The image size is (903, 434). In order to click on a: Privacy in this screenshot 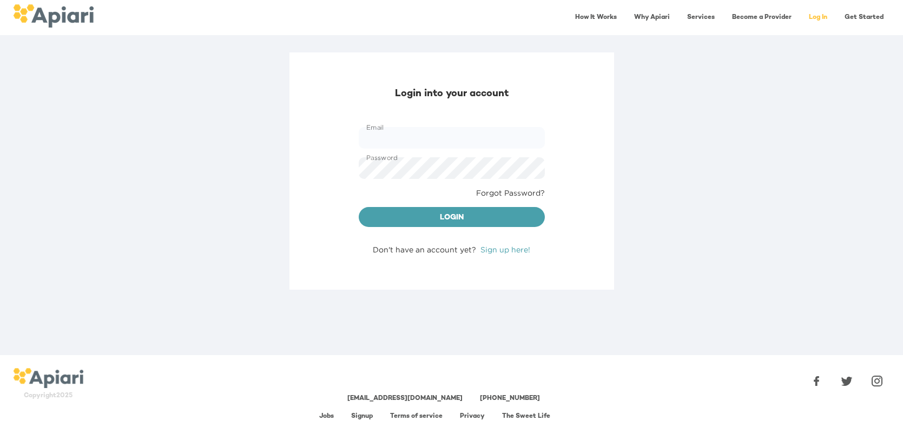, I will do `click(472, 417)`.